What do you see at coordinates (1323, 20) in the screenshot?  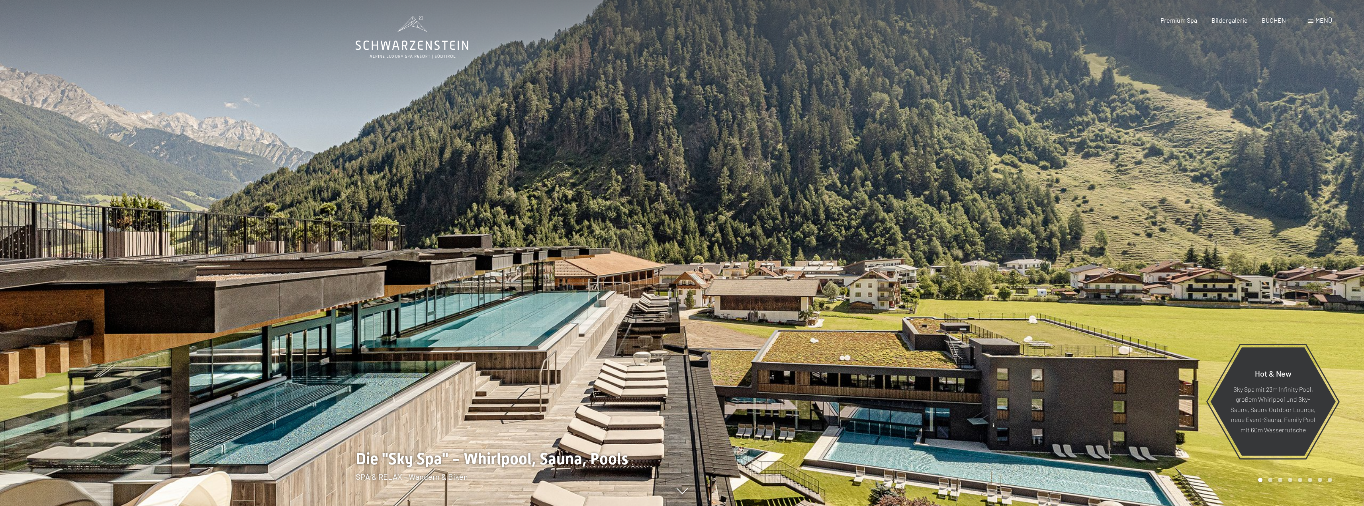 I see `span: Menü` at bounding box center [1323, 20].